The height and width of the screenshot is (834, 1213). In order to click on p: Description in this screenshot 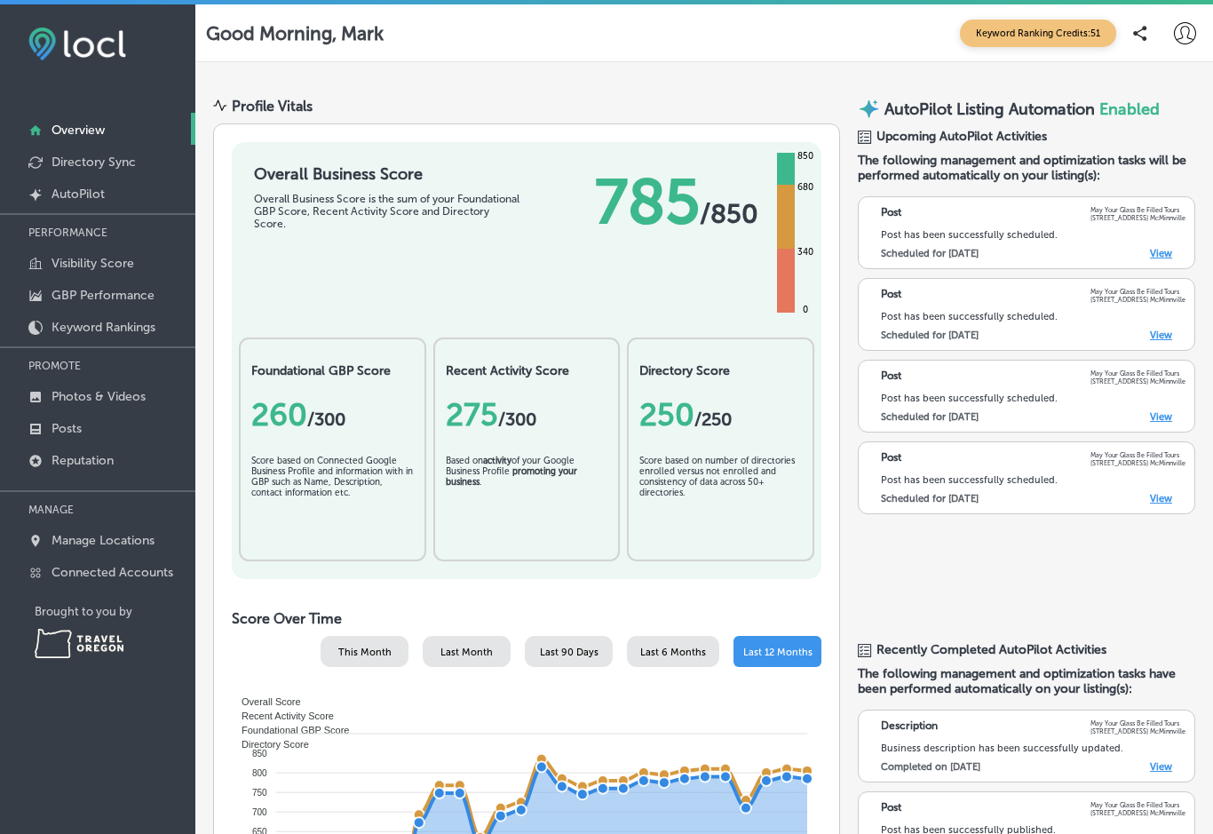, I will do `click(910, 728)`.